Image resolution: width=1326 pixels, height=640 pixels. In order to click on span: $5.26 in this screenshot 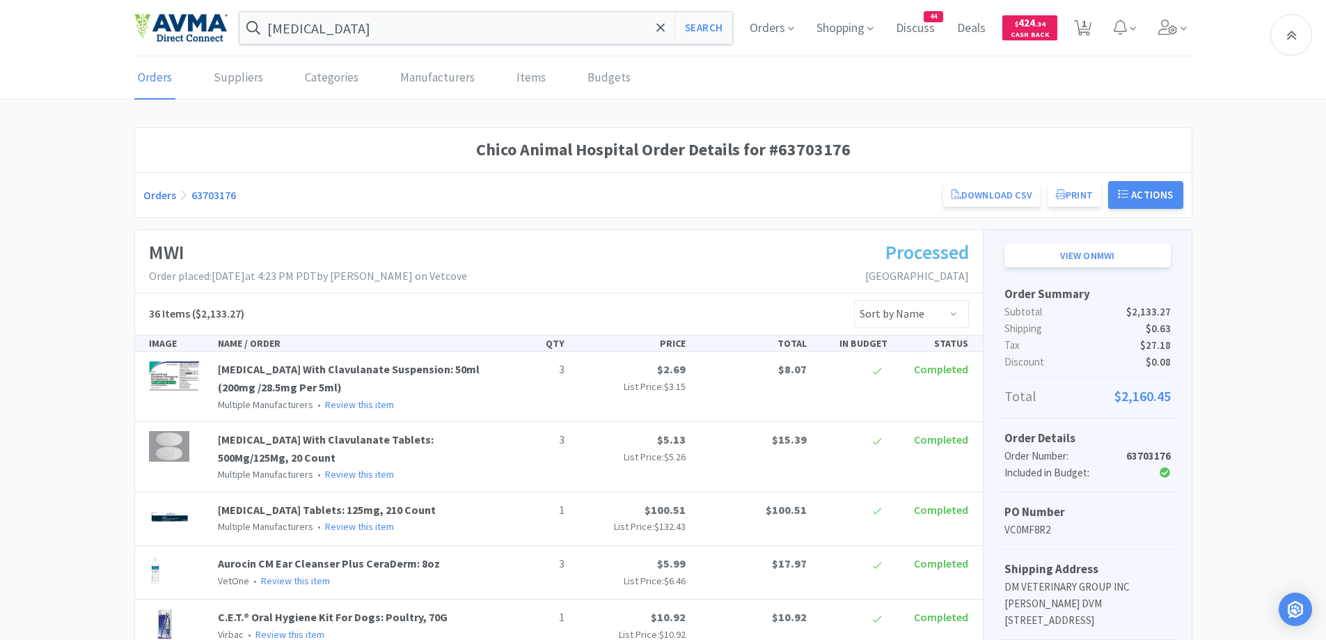, I will do `click(675, 457)`.